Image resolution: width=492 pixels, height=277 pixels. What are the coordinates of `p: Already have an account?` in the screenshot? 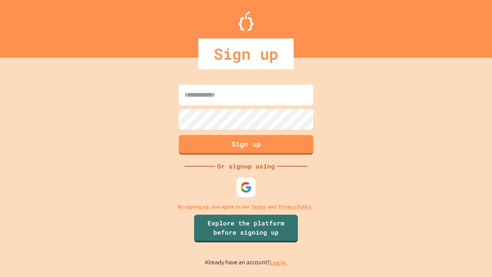 It's located at (246, 262).